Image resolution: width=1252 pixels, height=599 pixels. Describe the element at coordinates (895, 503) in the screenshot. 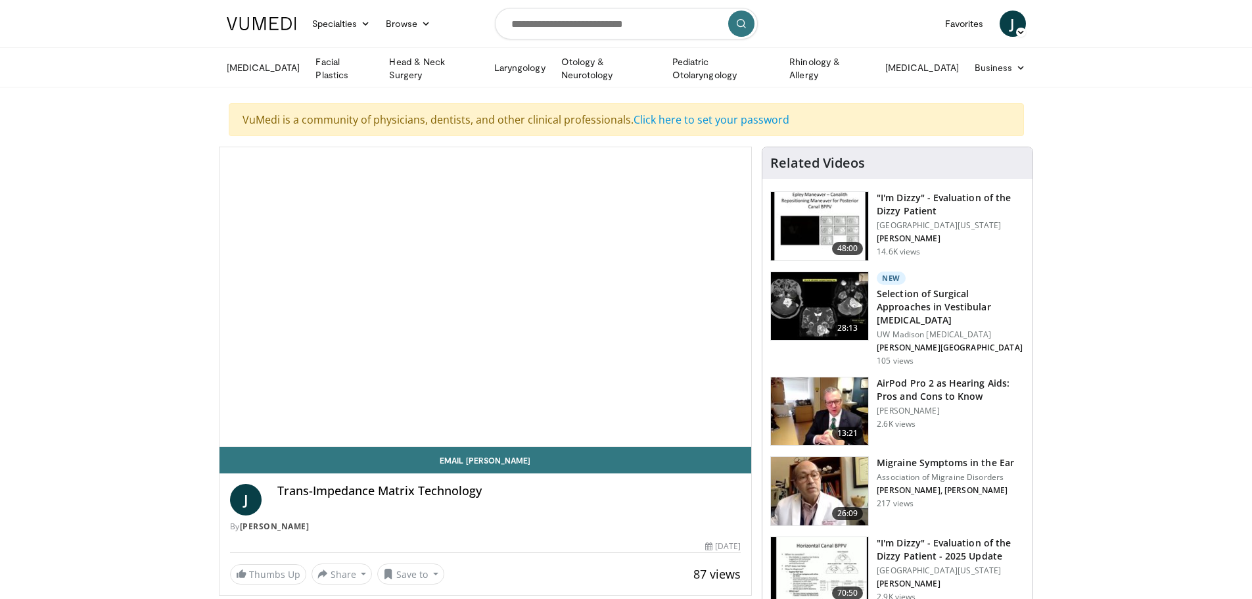

I see `p: 217 views` at that location.